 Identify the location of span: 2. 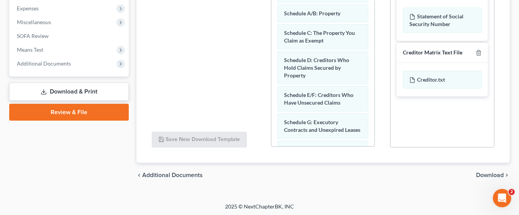
(511, 192).